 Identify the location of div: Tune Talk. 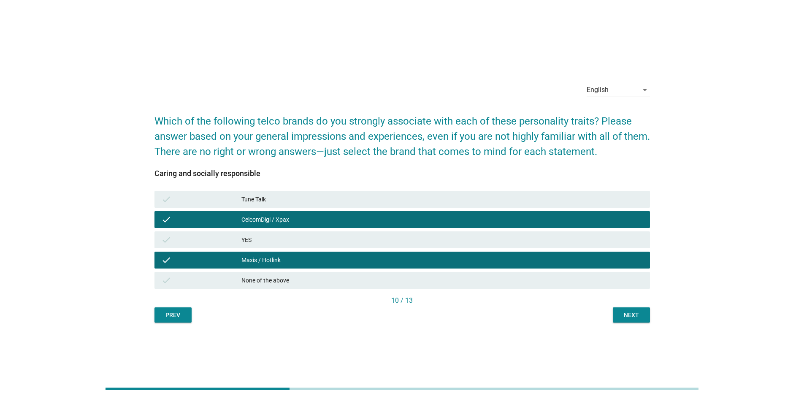
(442, 199).